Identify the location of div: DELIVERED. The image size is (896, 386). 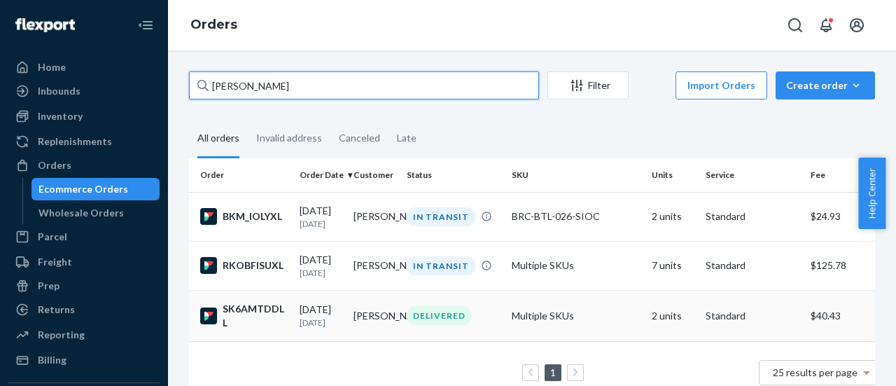
(439, 315).